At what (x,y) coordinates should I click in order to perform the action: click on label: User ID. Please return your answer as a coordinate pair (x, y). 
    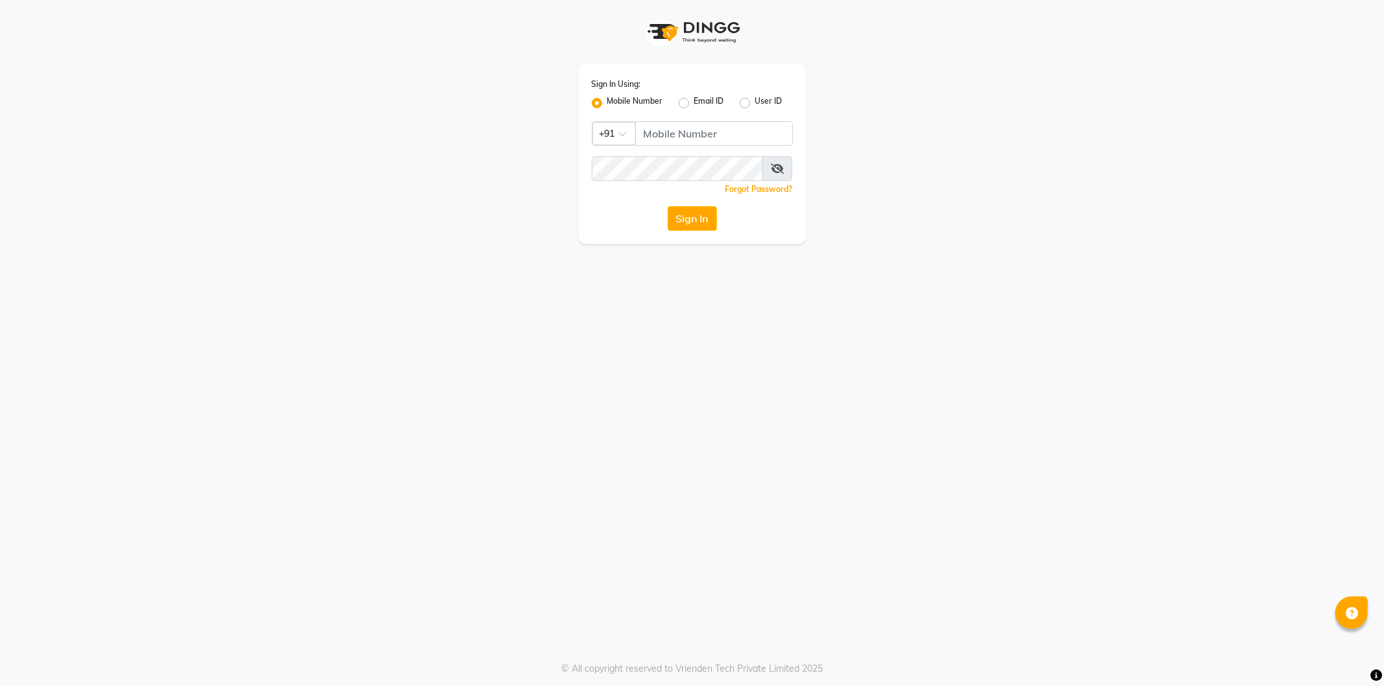
    Looking at the image, I should click on (769, 103).